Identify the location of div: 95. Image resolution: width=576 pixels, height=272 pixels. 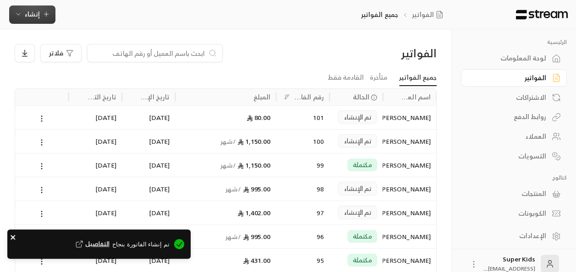
(303, 260).